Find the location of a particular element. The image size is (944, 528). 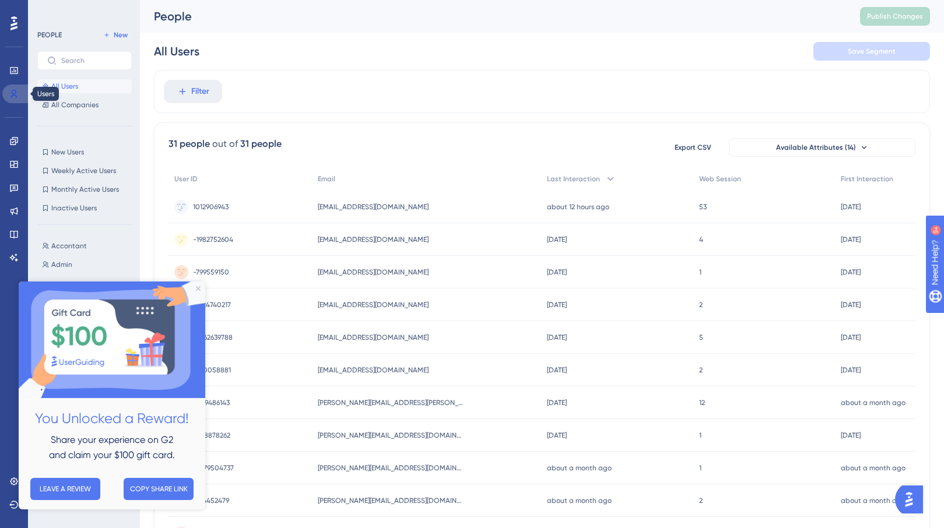

span: Email is located at coordinates (327, 179).